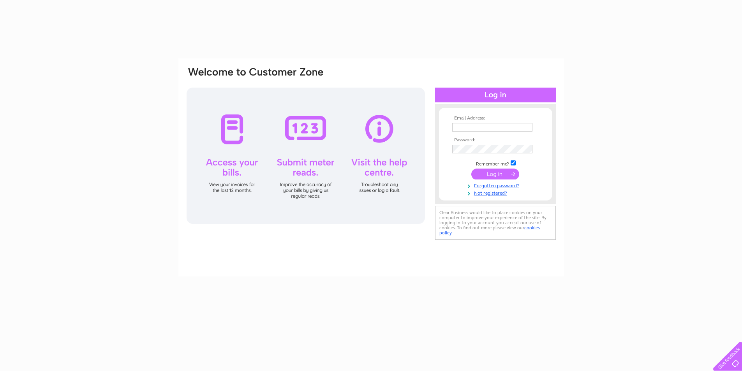 Image resolution: width=742 pixels, height=371 pixels. What do you see at coordinates (490, 230) in the screenshot?
I see `a: cookies policy` at bounding box center [490, 230].